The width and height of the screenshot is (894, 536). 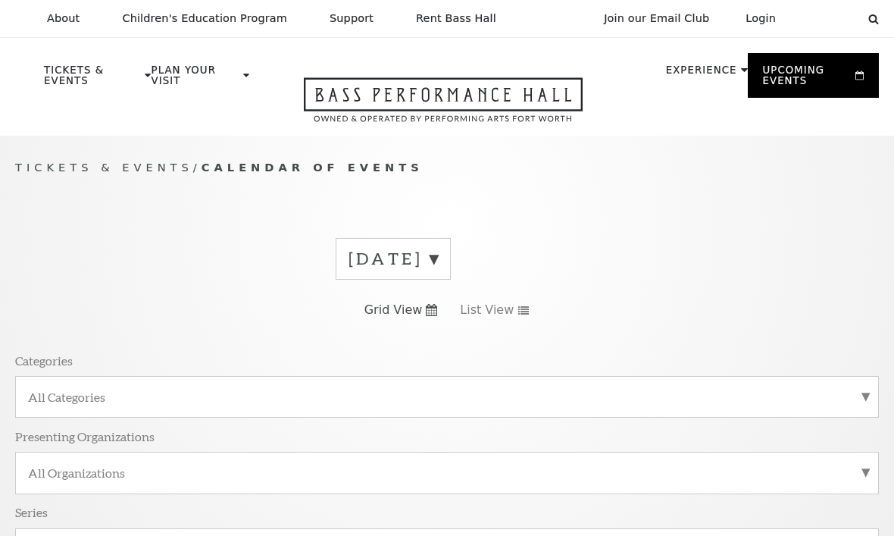 I want to click on p: Children's Education Program, so click(x=205, y=18).